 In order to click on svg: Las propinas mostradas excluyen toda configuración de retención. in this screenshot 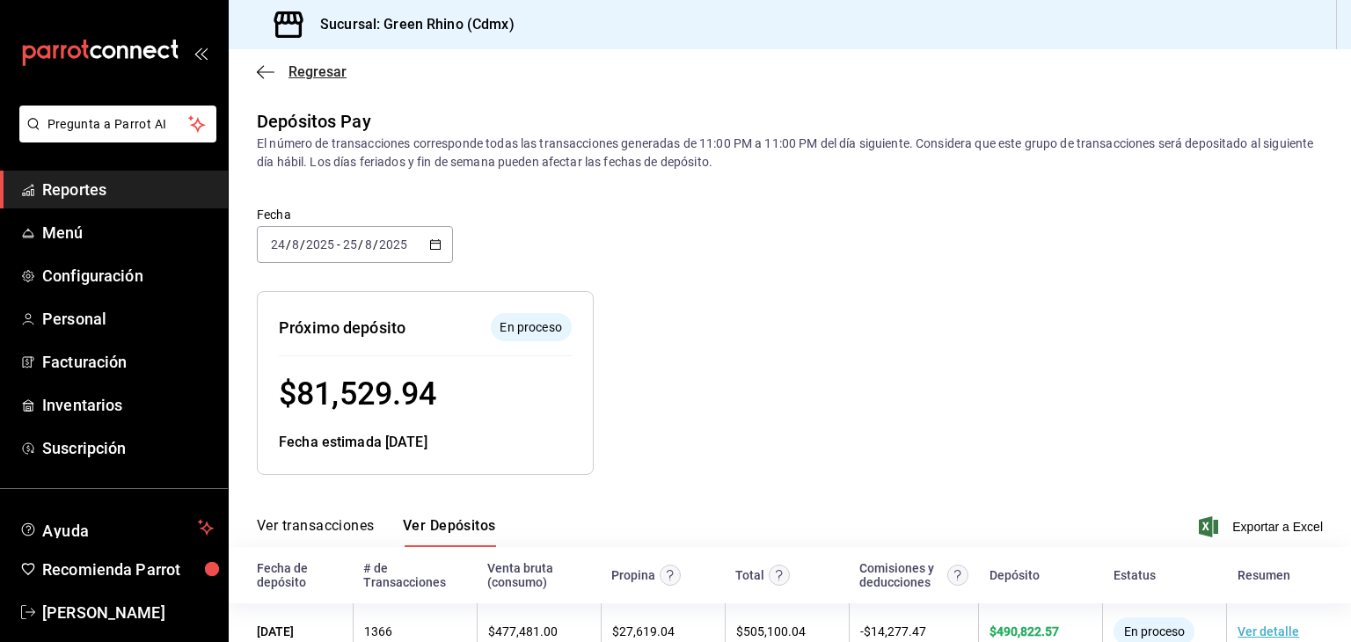, I will do `click(670, 575)`.